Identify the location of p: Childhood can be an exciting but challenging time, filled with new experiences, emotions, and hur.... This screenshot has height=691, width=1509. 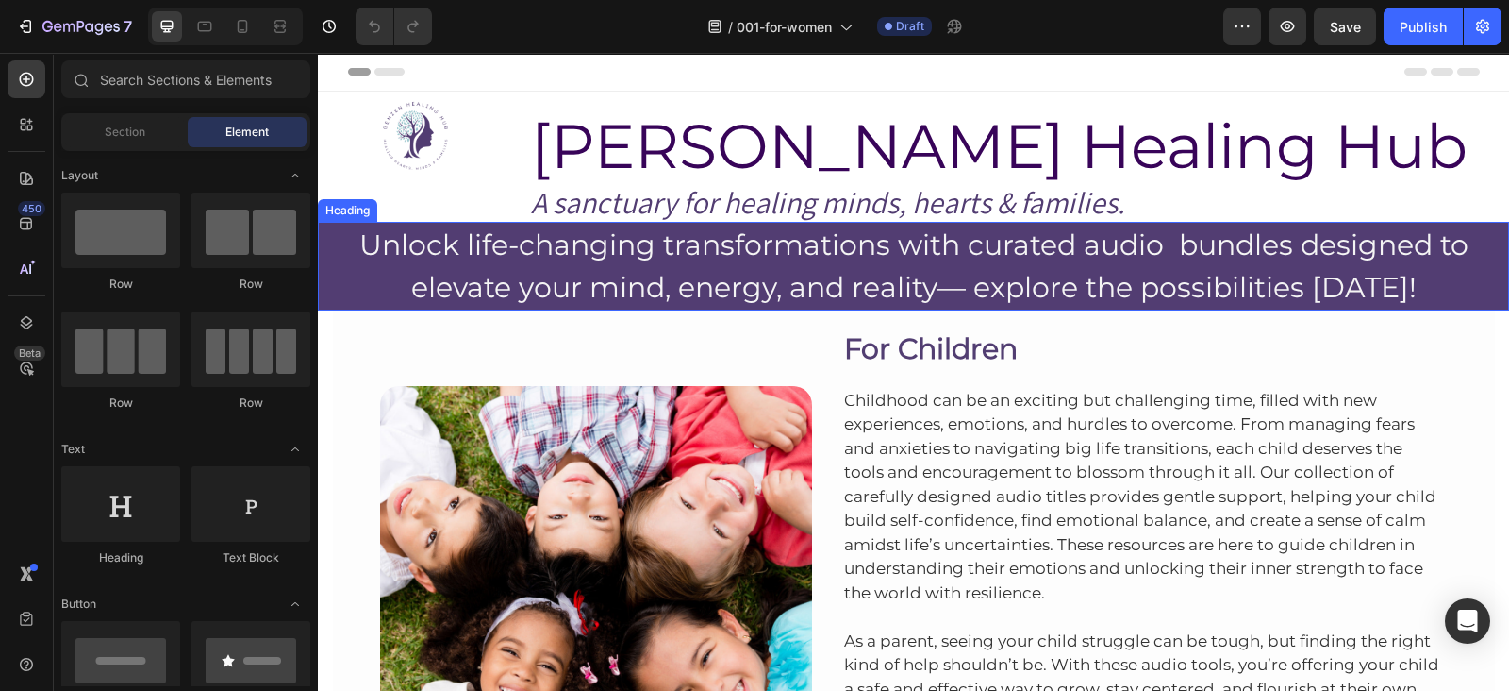
(827, 444).